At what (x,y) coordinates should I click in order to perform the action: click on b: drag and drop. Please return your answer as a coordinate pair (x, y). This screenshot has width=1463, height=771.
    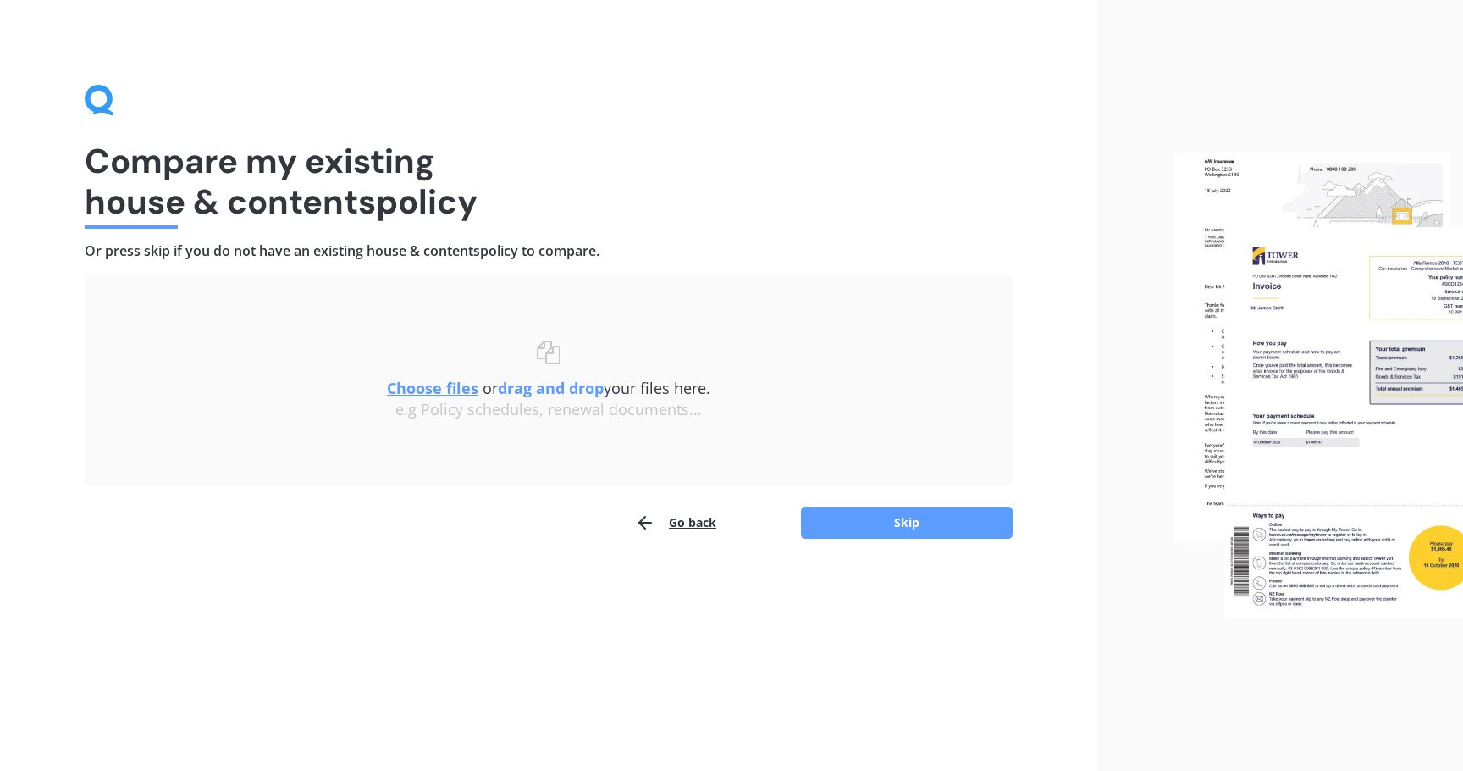
    Looking at the image, I should click on (550, 388).